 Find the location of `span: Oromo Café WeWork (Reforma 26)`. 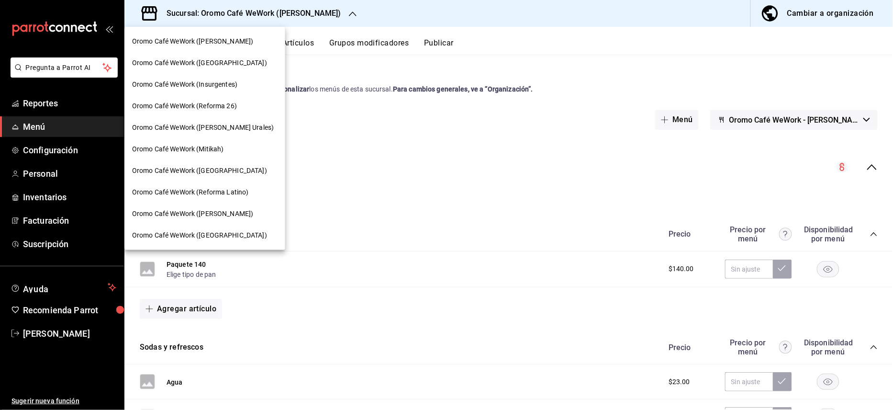

span: Oromo Café WeWork (Reforma 26) is located at coordinates (184, 106).